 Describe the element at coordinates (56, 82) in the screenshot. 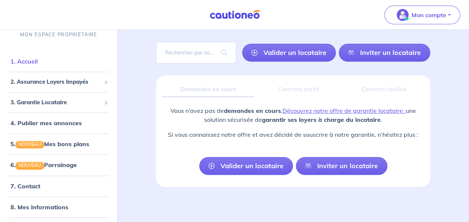

I see `span: 2. Assurance Loyers Impayés` at that location.